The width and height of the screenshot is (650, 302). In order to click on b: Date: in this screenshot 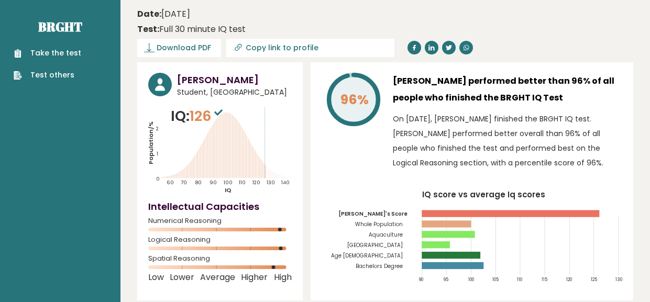, I will do `click(149, 14)`.